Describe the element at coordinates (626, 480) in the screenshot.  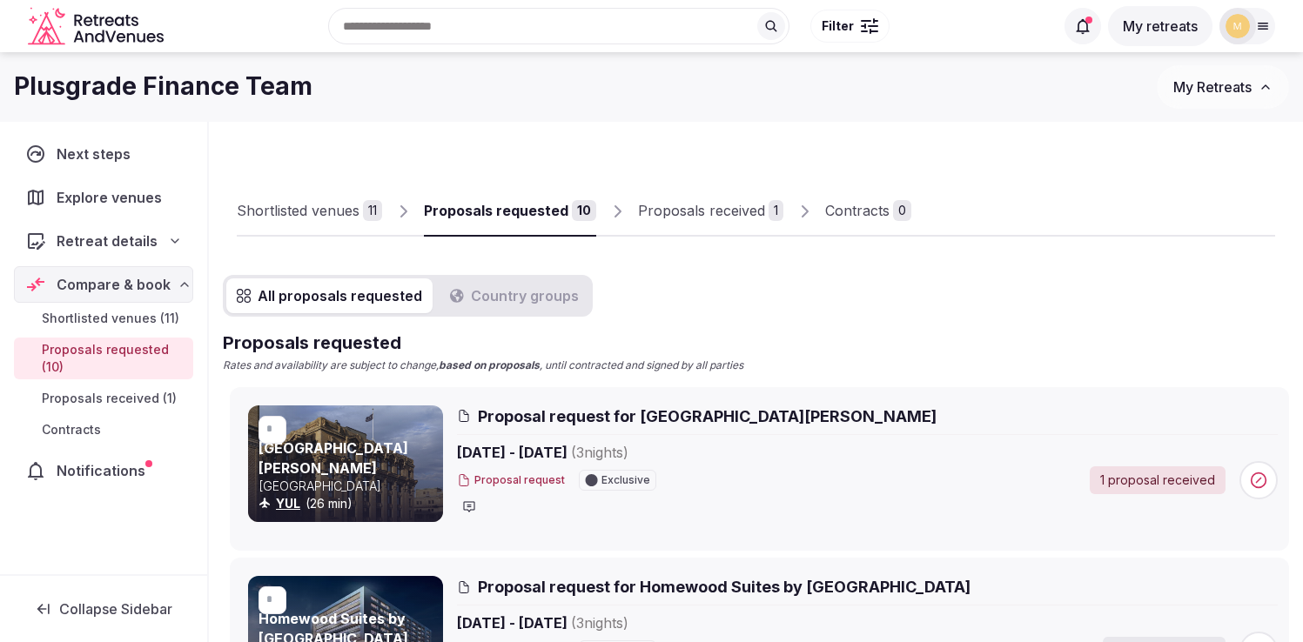
I see `span: Exclusive` at that location.